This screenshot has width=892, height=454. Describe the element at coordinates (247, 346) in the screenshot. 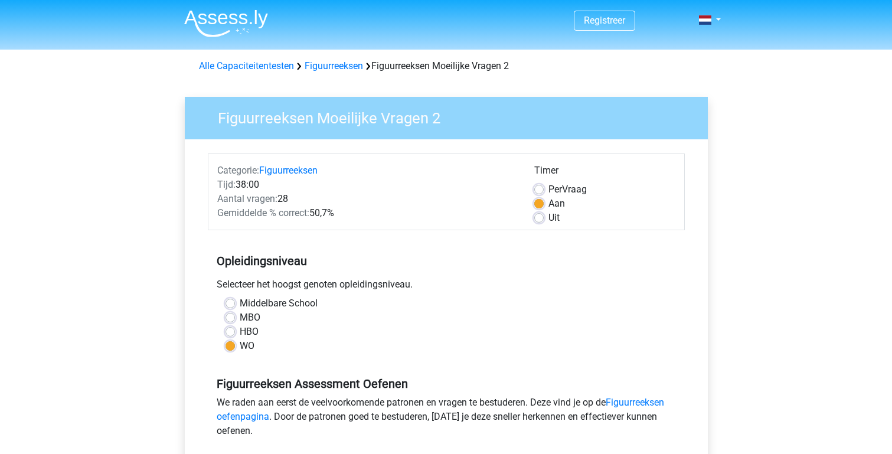

I see `label: WO` at that location.